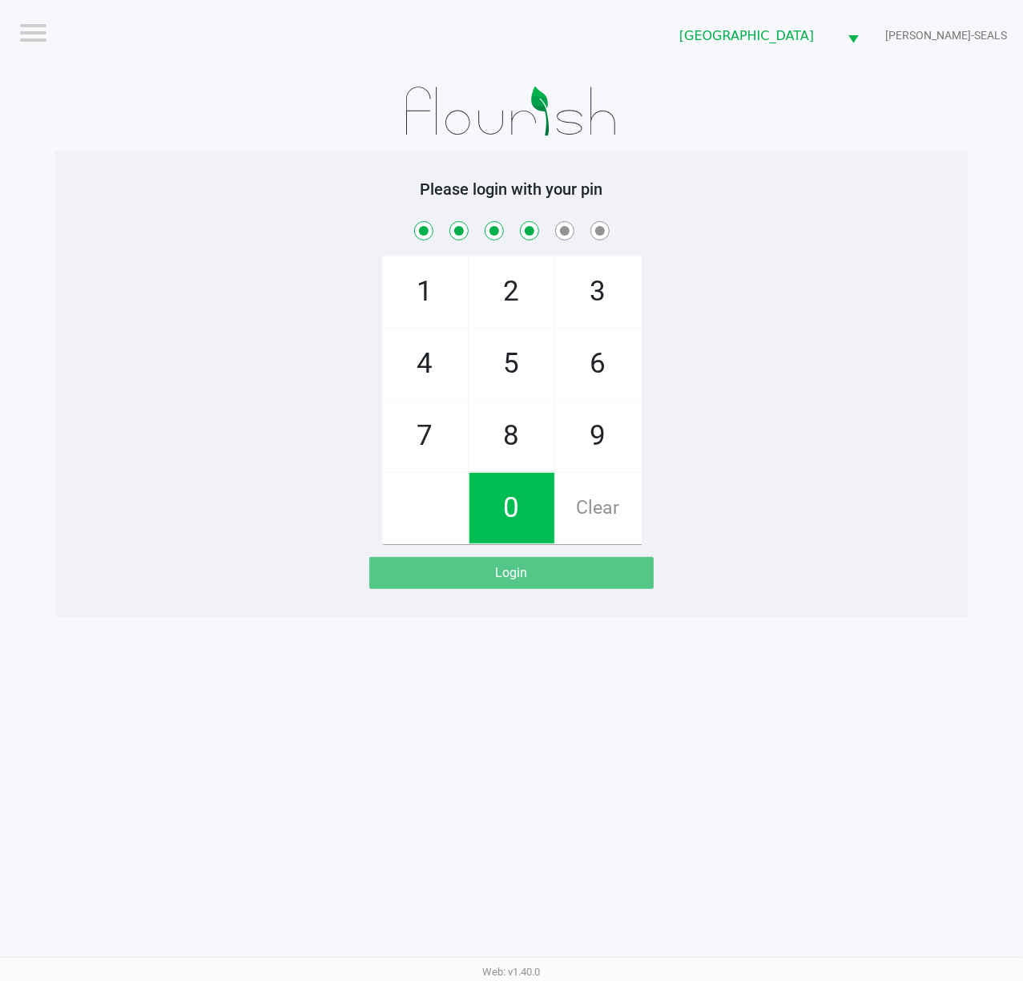 The image size is (1023, 981). What do you see at coordinates (512, 364) in the screenshot?
I see `span: 5` at bounding box center [512, 364].